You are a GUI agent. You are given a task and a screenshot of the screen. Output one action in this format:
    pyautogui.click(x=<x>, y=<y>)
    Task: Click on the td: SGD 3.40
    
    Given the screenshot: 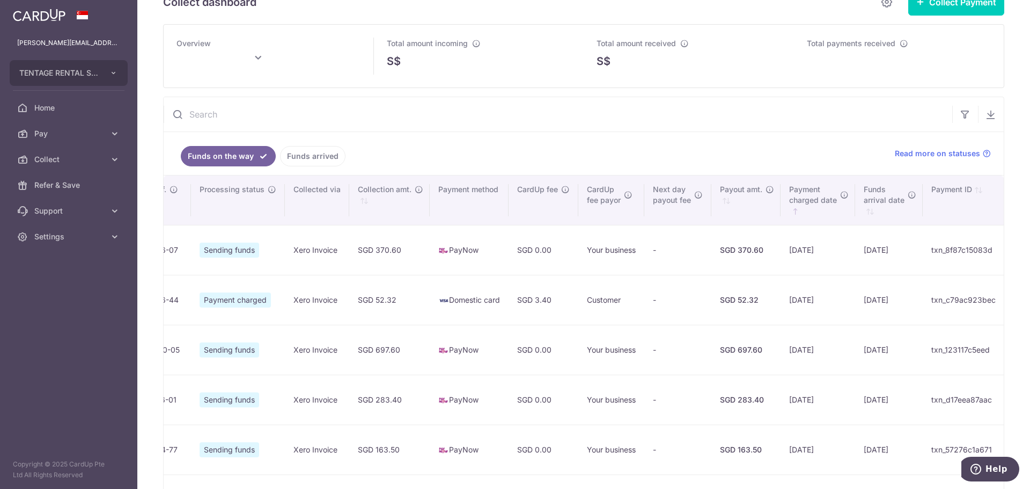 What is the action you would take?
    pyautogui.click(x=543, y=299)
    